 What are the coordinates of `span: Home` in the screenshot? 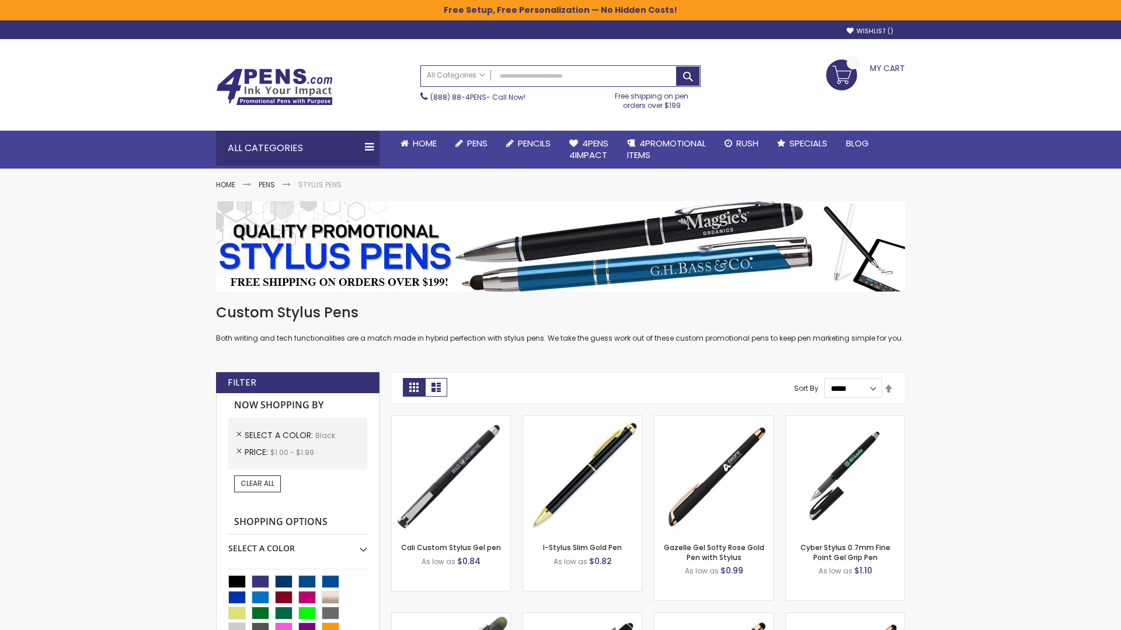 It's located at (424, 143).